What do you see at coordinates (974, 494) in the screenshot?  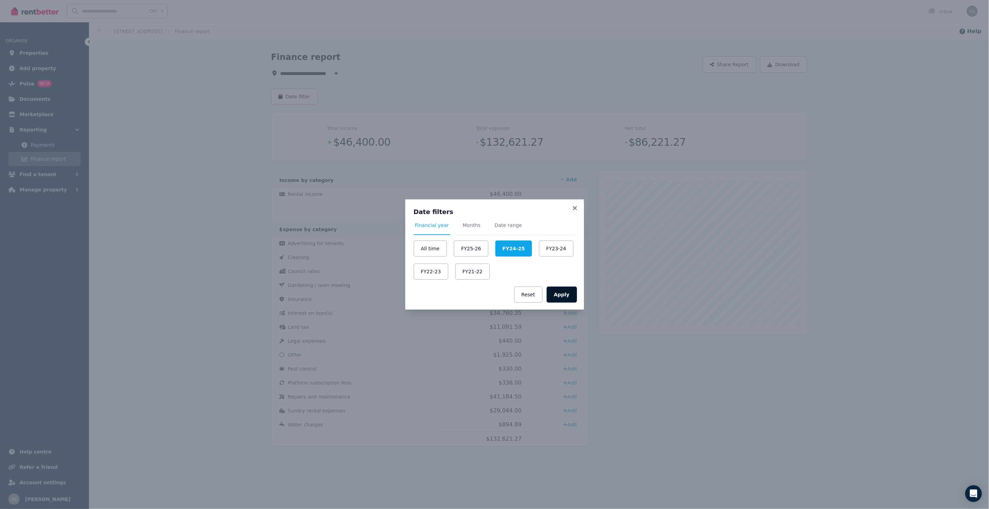 I see `div: Open Intercom Messenger` at bounding box center [974, 494].